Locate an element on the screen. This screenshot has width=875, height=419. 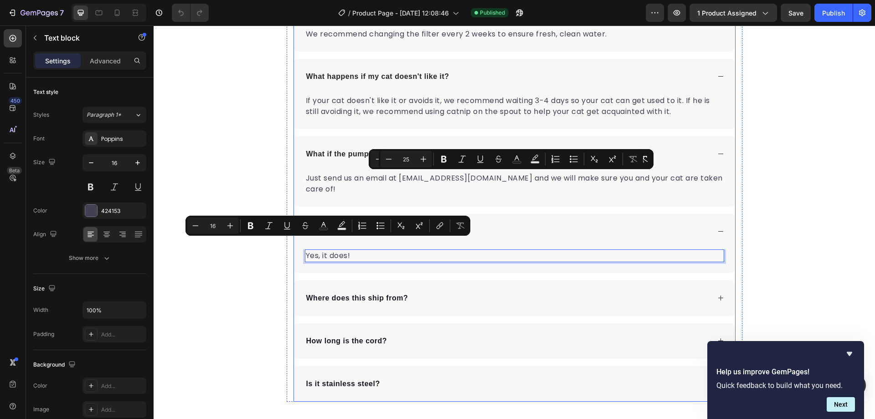
div: Styles is located at coordinates (41, 115).